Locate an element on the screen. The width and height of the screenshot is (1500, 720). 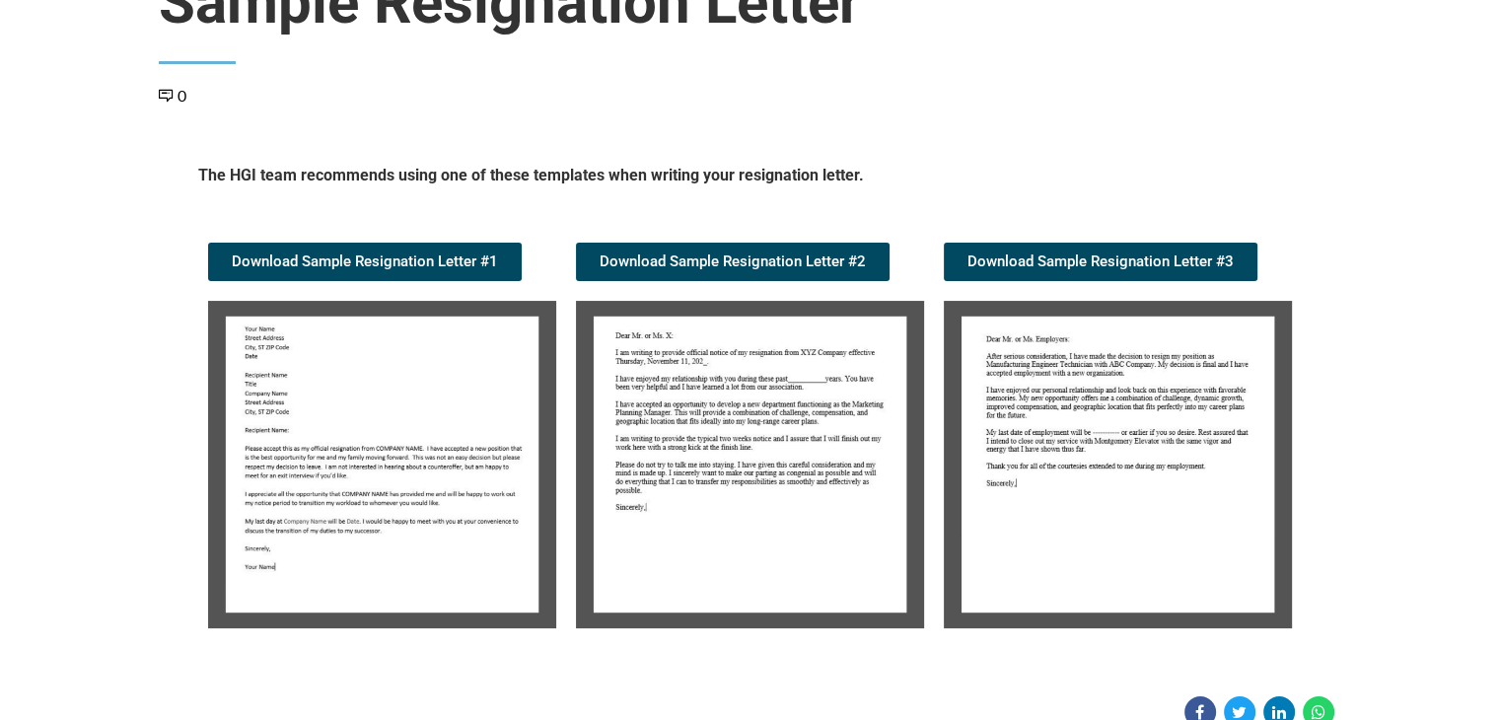
h5: The HGI team recommends using one of these templates when writing your resignation letter. is located at coordinates (751, 179).